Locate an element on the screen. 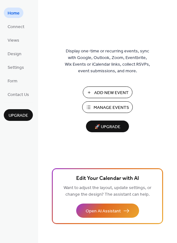 The height and width of the screenshot is (243, 177). span: Form is located at coordinates (12, 81).